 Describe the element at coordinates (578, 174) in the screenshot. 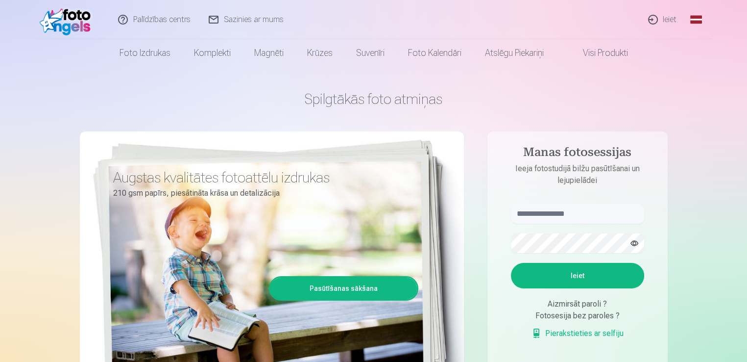

I see `p: Ieeja fotostudijā bilžu pasūtīšanai un lejupielādei` at that location.